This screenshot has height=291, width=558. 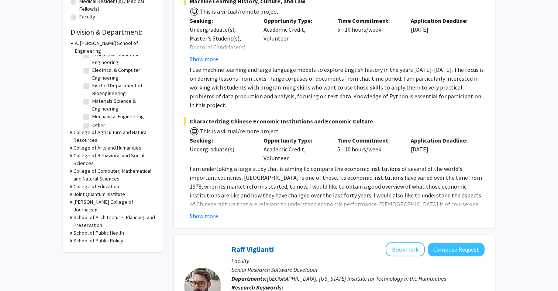 I want to click on p: Senior Research Software Developer, so click(x=358, y=270).